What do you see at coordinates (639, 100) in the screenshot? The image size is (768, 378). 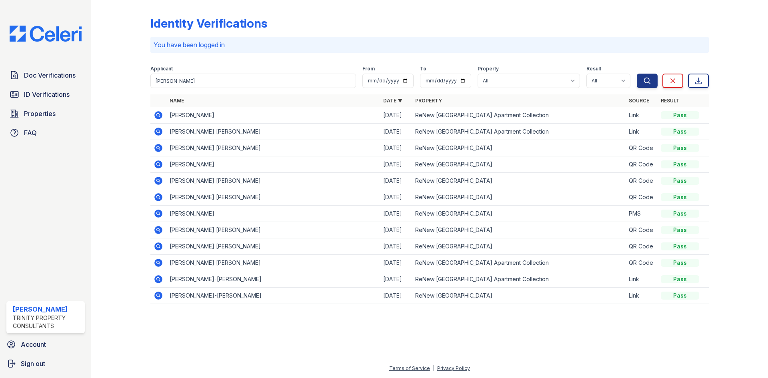 I see `a: Source` at bounding box center [639, 100].